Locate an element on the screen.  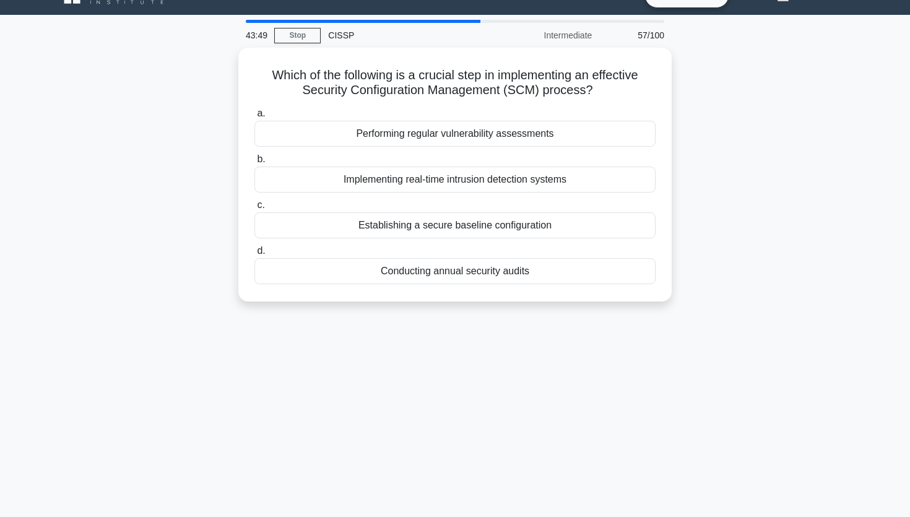
div: Establishing a secure baseline configuration is located at coordinates (455, 225).